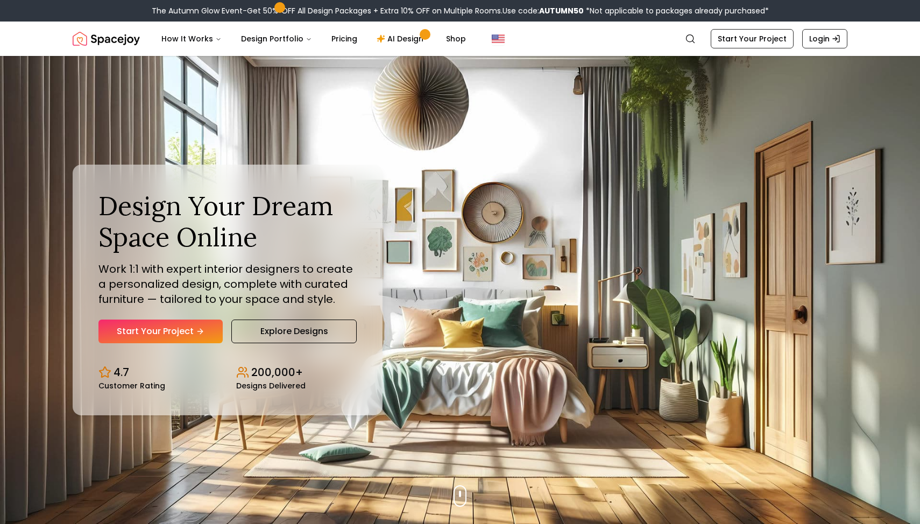  I want to click on p: 200,000+, so click(277, 372).